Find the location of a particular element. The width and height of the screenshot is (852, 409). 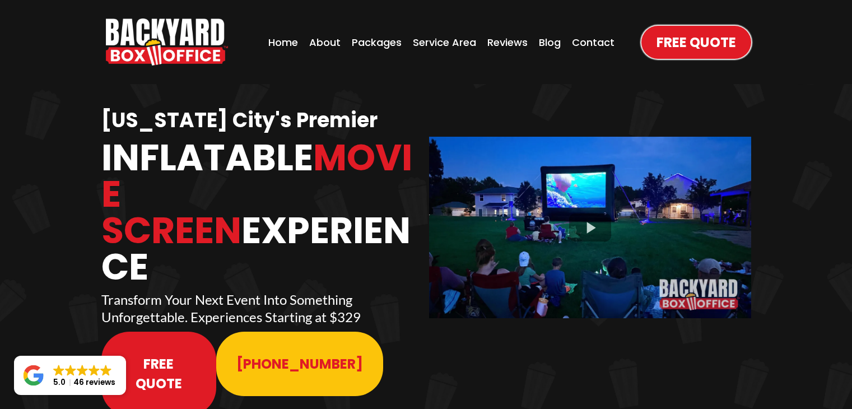

a: Home is located at coordinates (283, 42).